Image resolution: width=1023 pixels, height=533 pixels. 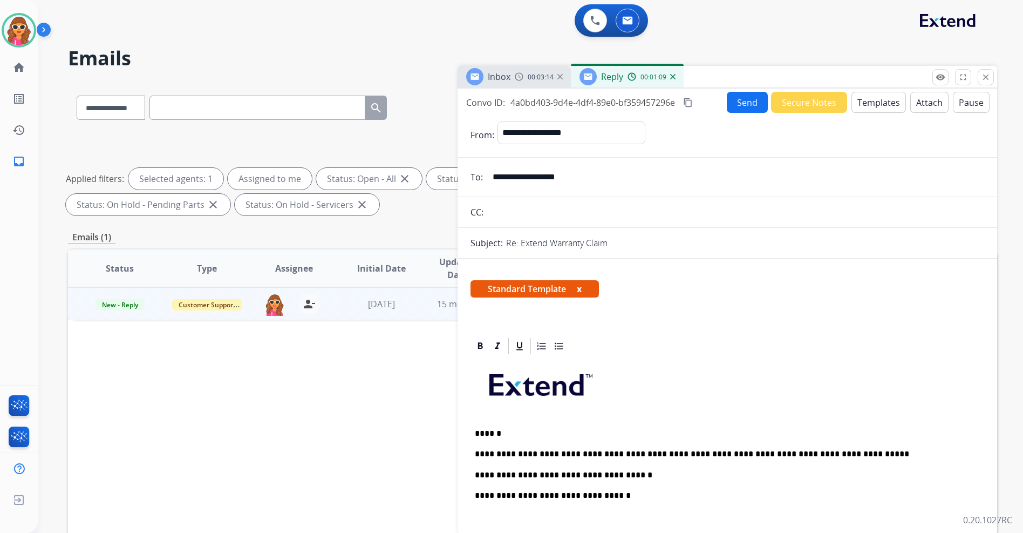 I want to click on span: 15 minutes ago, so click(x=468, y=304).